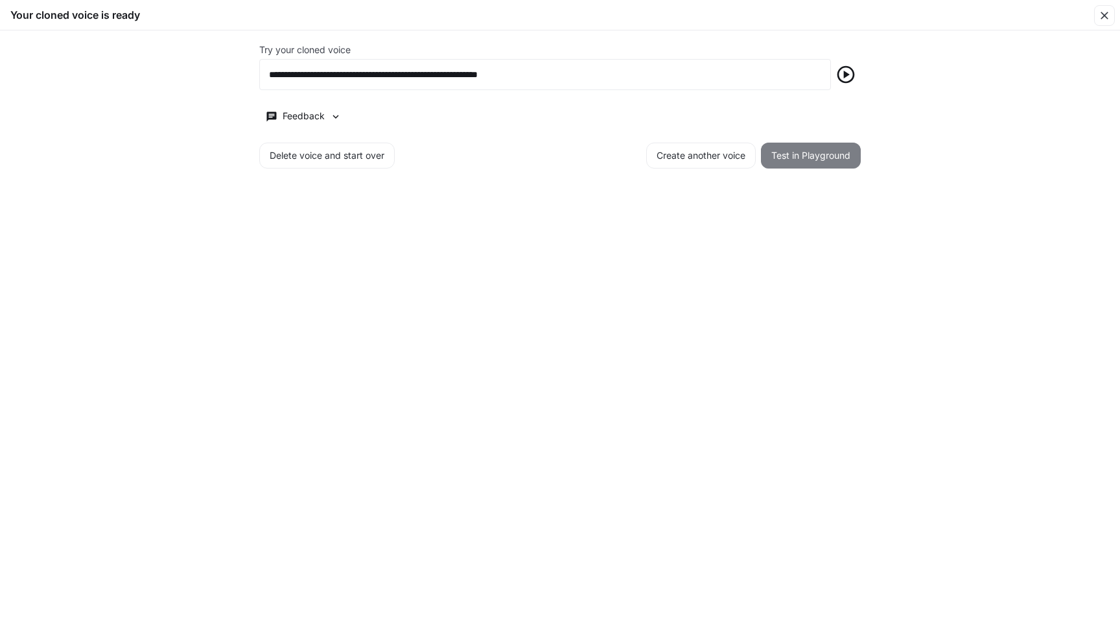  I want to click on p: Try your cloned voice, so click(305, 50).